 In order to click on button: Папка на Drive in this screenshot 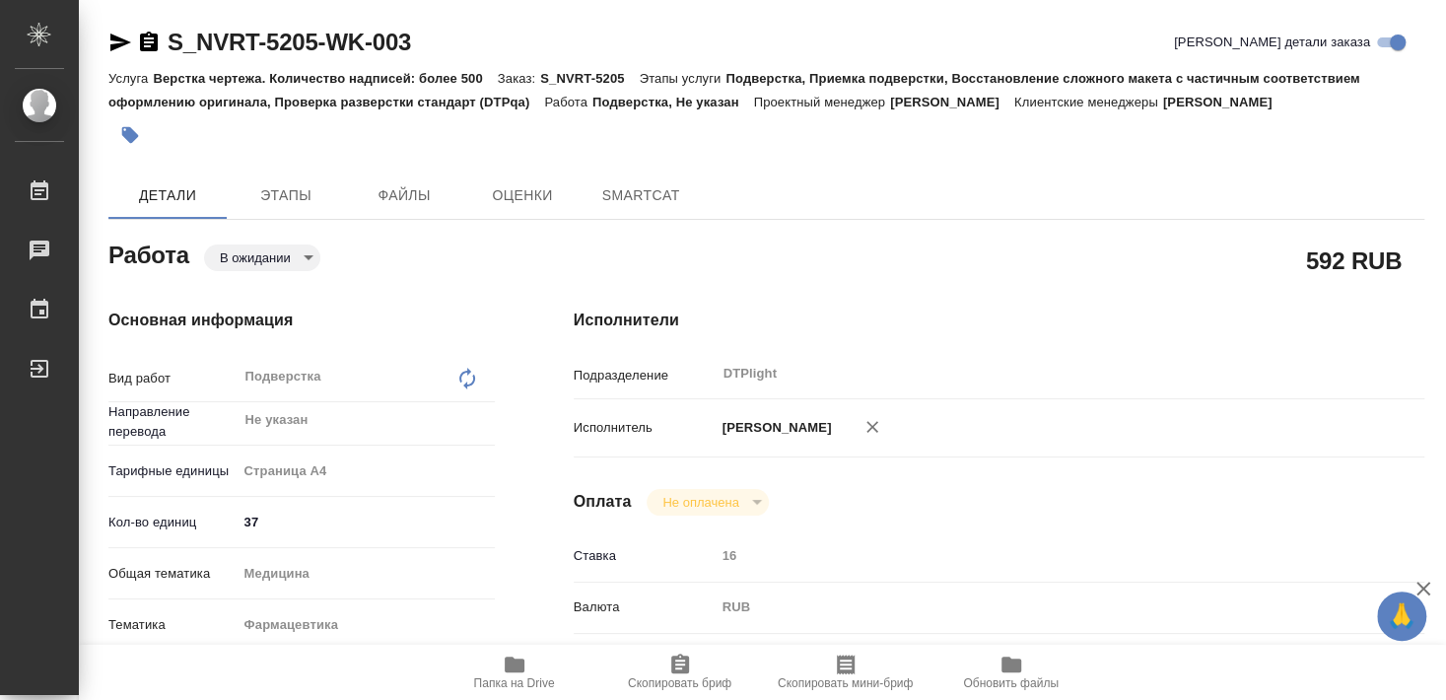, I will do `click(515, 672)`.